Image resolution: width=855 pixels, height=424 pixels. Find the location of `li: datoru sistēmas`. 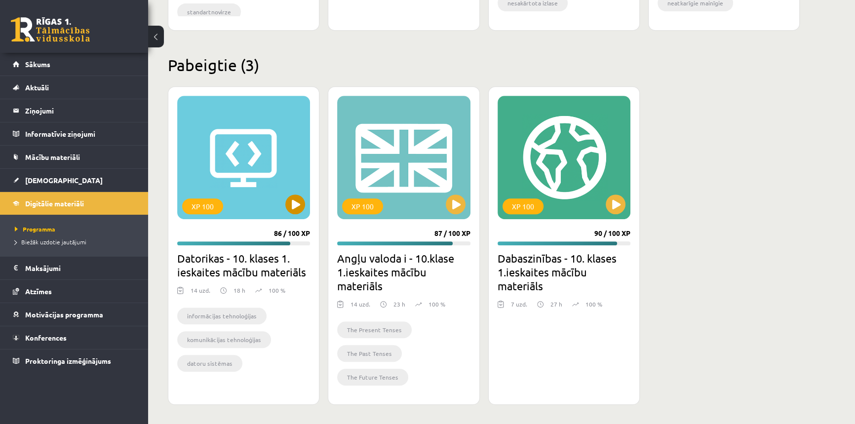

li: datoru sistēmas is located at coordinates (210, 363).